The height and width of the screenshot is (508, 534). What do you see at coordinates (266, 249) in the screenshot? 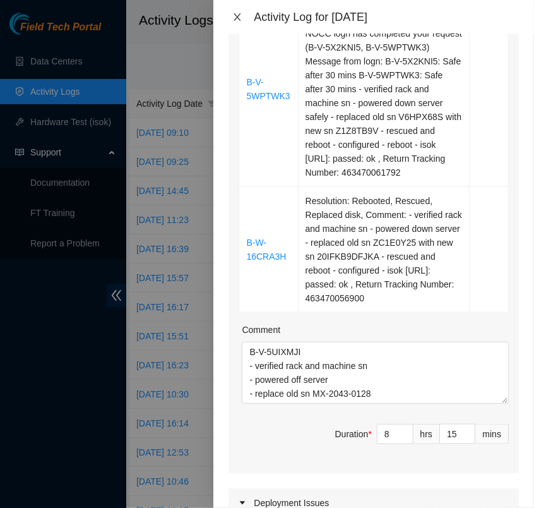
I see `a: B-W-16CRA3H` at bounding box center [266, 249].